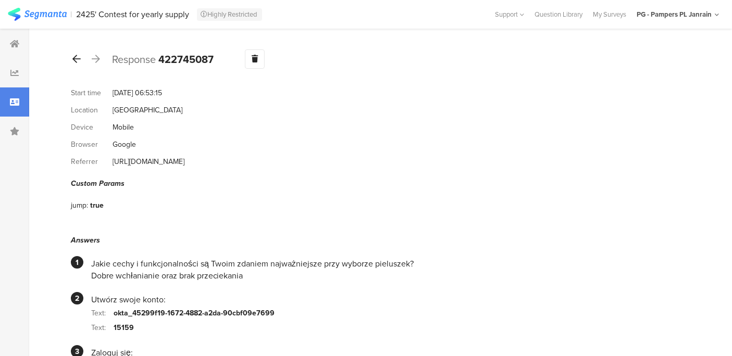  What do you see at coordinates (133, 14) in the screenshot?
I see `div: 2425' Contest for yearly supply` at bounding box center [133, 14].